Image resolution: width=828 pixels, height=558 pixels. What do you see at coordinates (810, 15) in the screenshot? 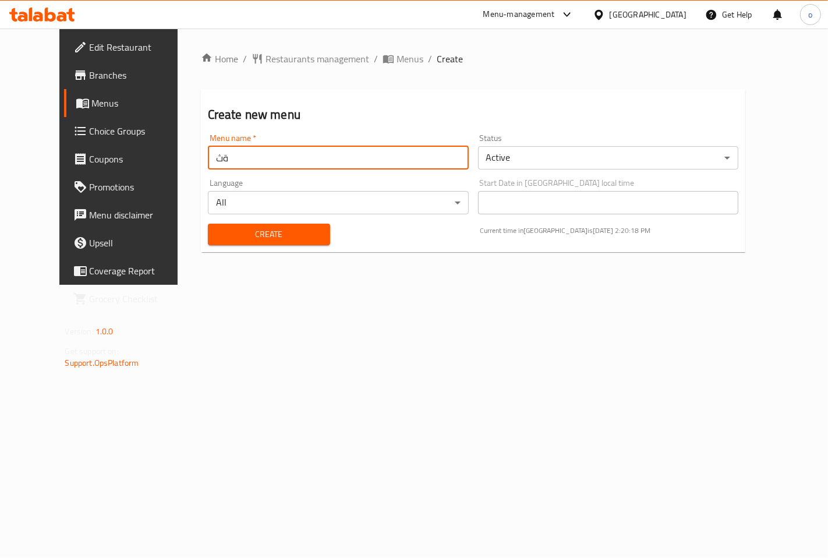
I see `span: o` at bounding box center [810, 15].